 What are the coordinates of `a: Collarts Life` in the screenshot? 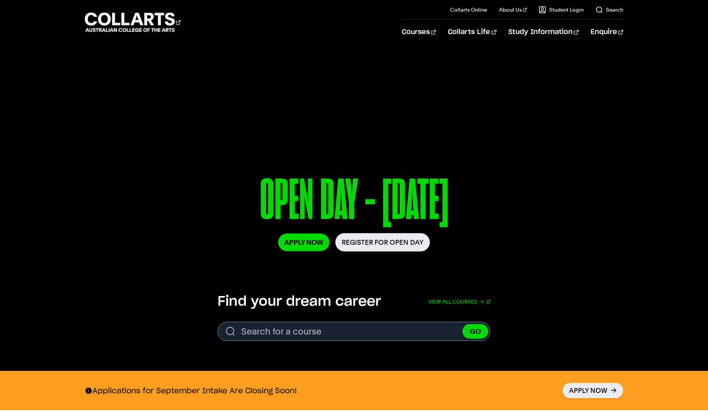 It's located at (472, 32).